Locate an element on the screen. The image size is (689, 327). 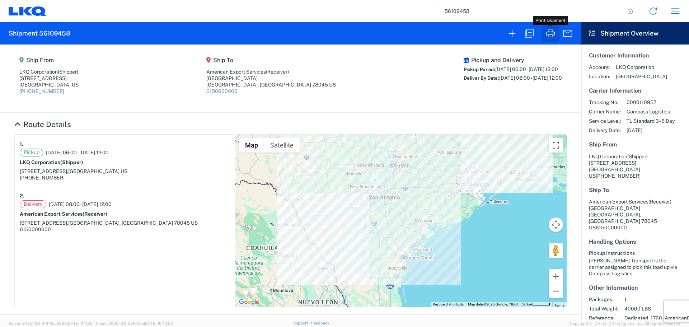
h5: Handling Options is located at coordinates (635, 241).